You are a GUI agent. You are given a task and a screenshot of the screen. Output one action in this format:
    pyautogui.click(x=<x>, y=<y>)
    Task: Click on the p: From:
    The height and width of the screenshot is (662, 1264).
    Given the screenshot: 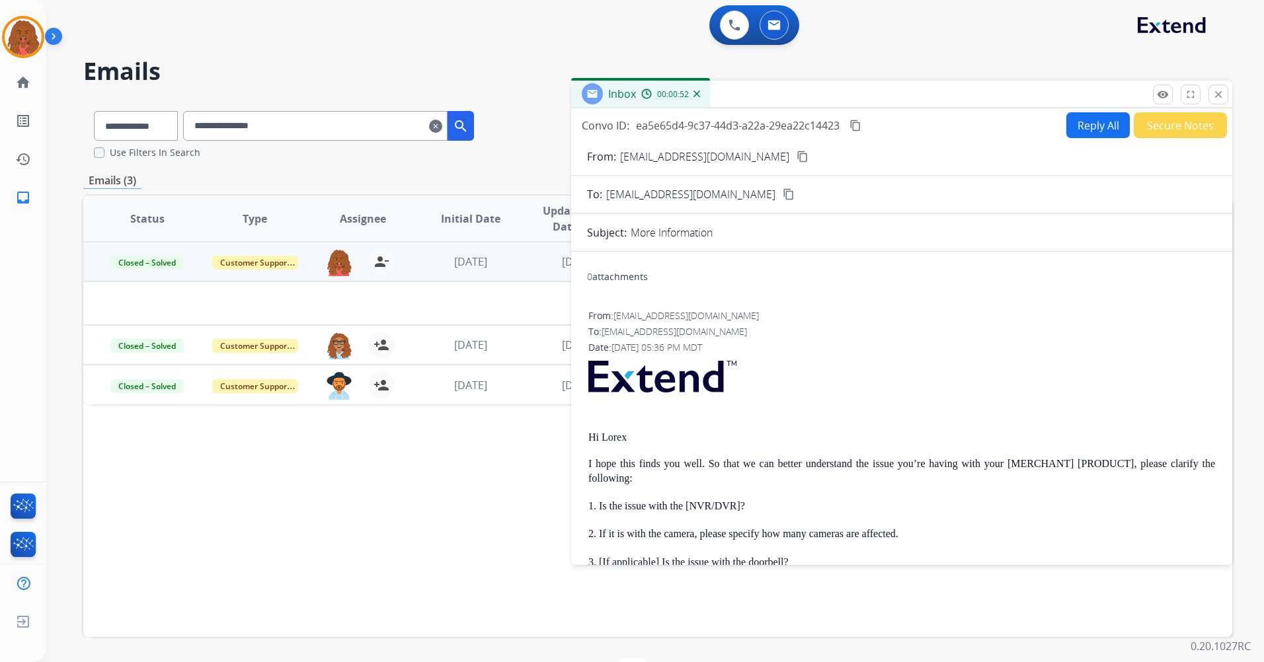 What is the action you would take?
    pyautogui.click(x=601, y=157)
    